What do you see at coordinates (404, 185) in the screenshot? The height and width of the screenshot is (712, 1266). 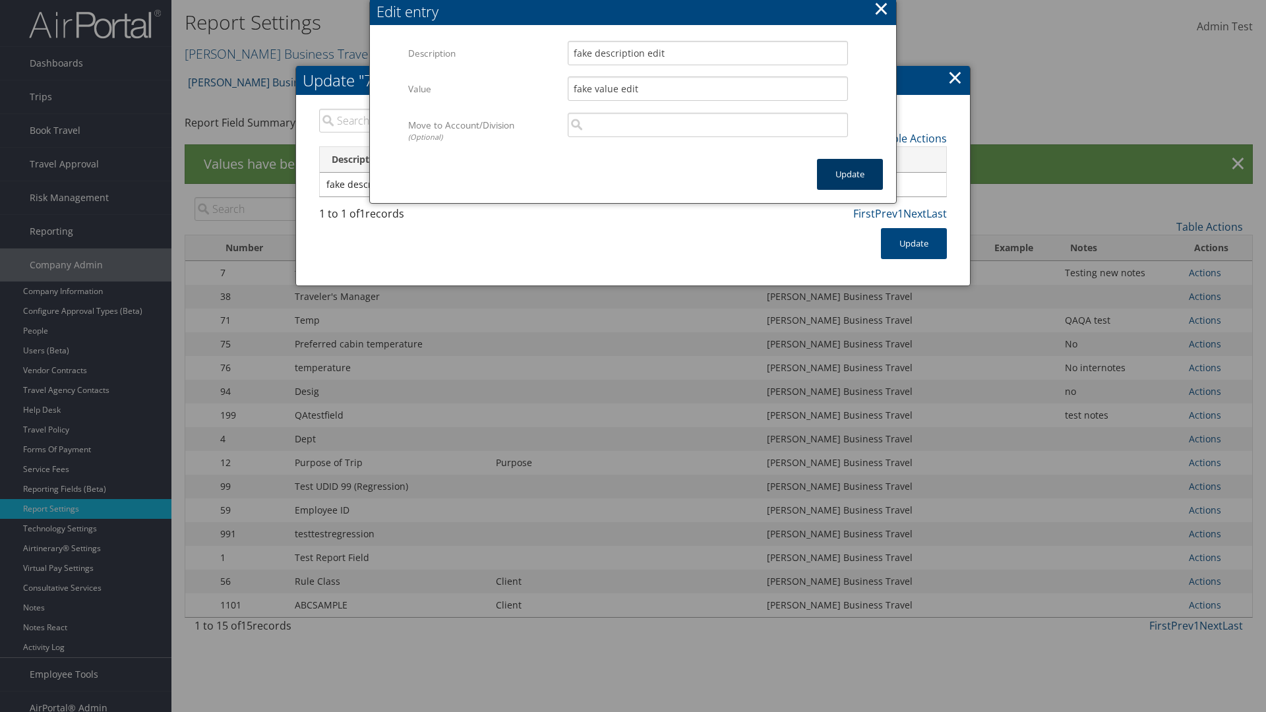 I see `td: fake description edit` at bounding box center [404, 185].